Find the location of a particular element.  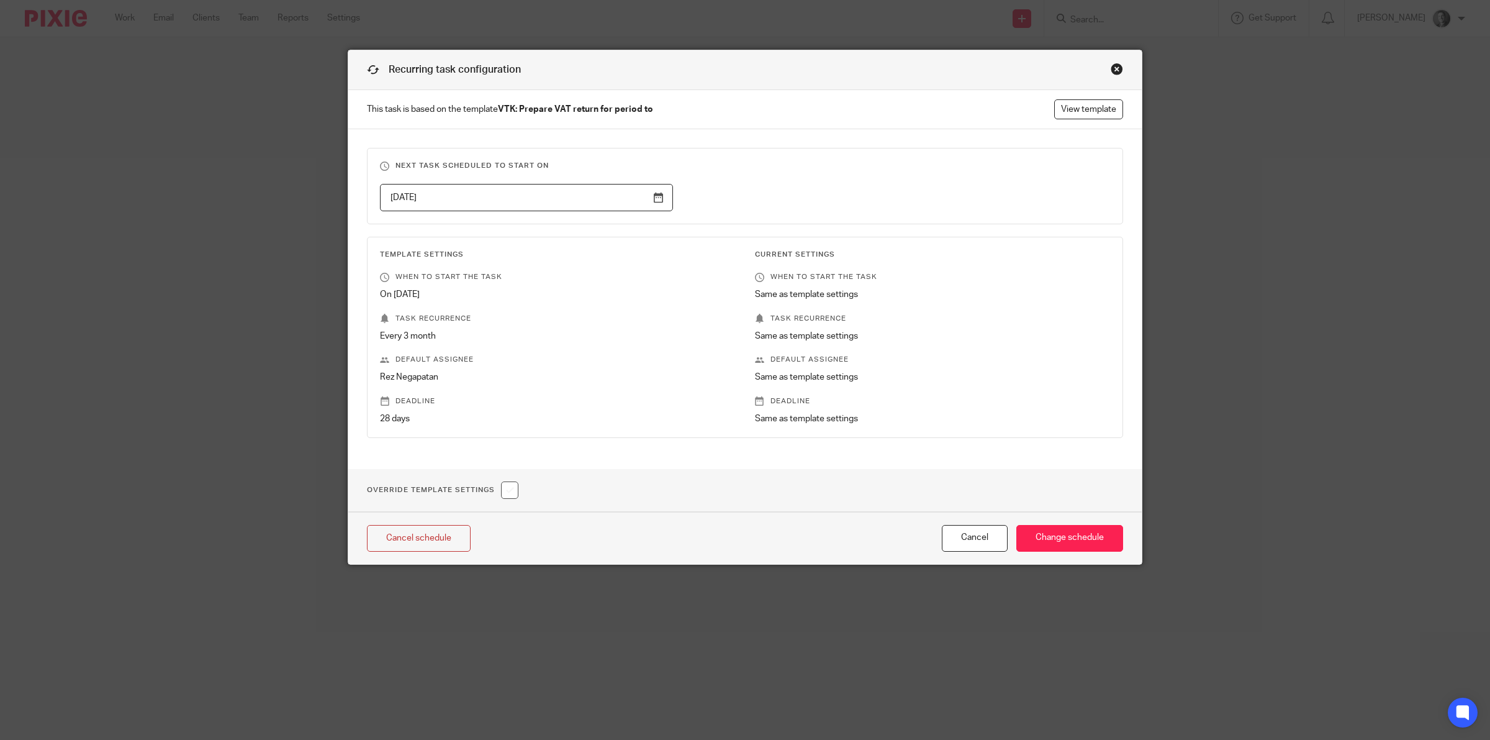

h1: Override Template Settings is located at coordinates (443, 490).